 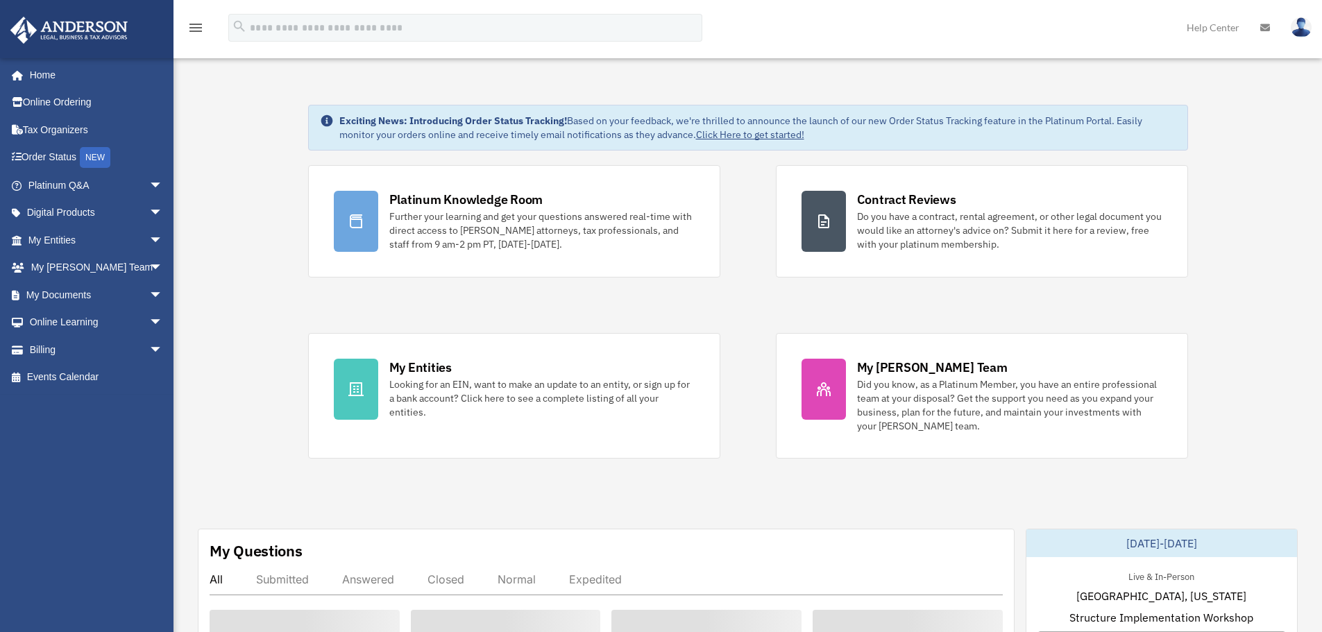 What do you see at coordinates (96, 350) in the screenshot?
I see `a: Billingarrow_drop_down` at bounding box center [96, 350].